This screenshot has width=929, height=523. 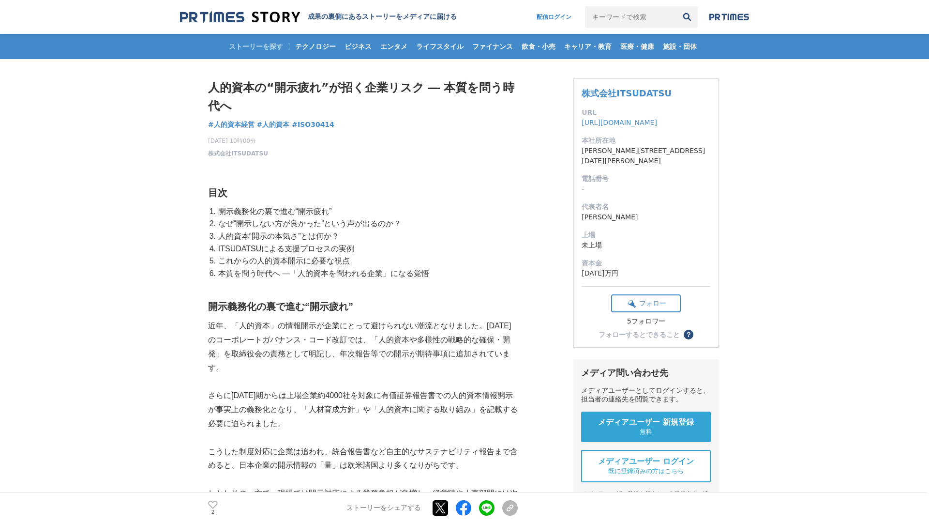 I want to click on a: ビジネス, so click(x=358, y=46).